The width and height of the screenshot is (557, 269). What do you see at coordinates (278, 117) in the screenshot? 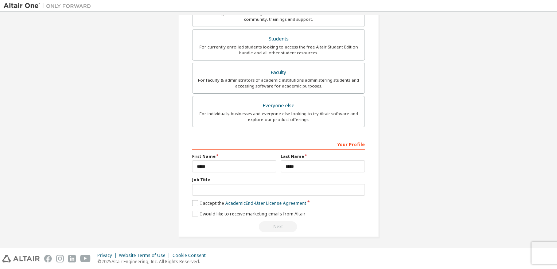
I see `div: For individuals, businesses and everyone else looking to try Altair software and explore our prod...` at bounding box center [278, 117].